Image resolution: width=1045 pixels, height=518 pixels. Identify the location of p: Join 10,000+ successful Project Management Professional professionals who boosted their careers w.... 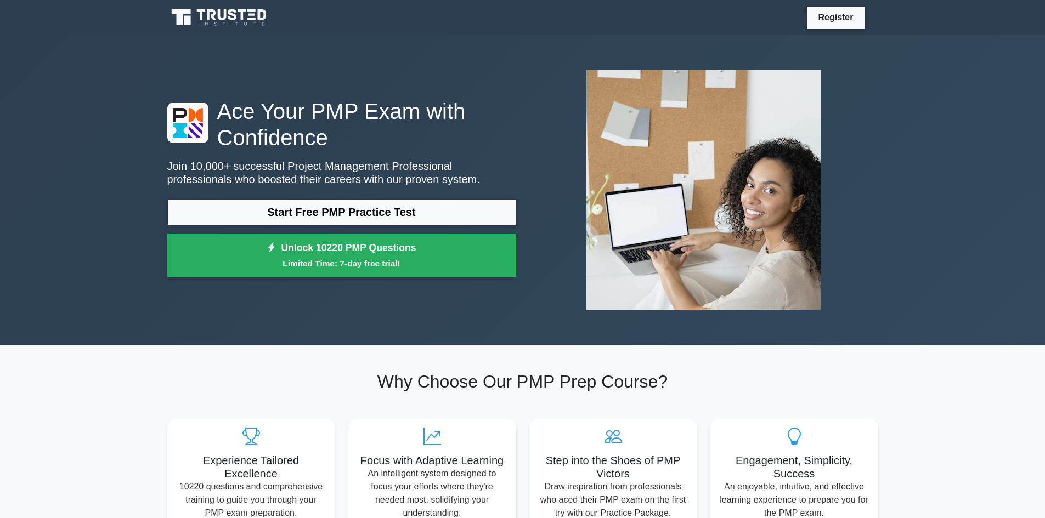
(342, 173).